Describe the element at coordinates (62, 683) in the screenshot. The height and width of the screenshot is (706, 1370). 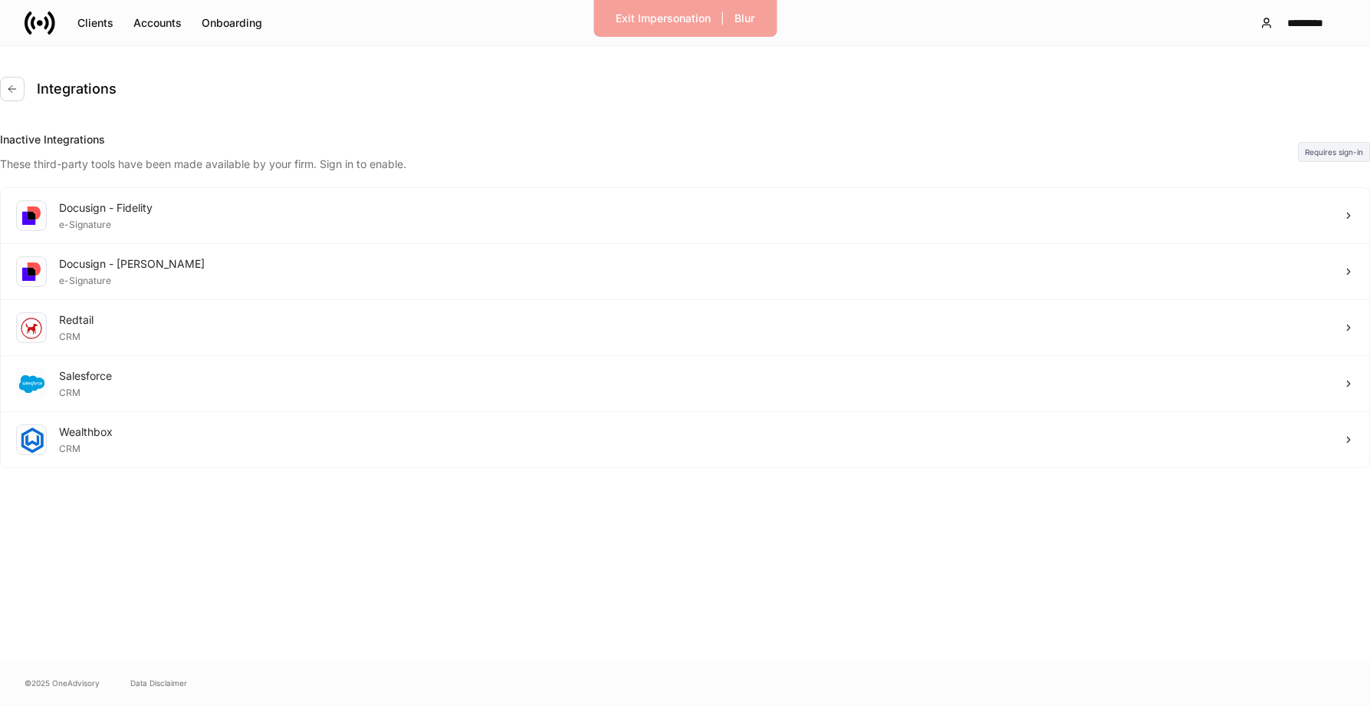
I see `span: © 2025 OneAdvisory` at that location.